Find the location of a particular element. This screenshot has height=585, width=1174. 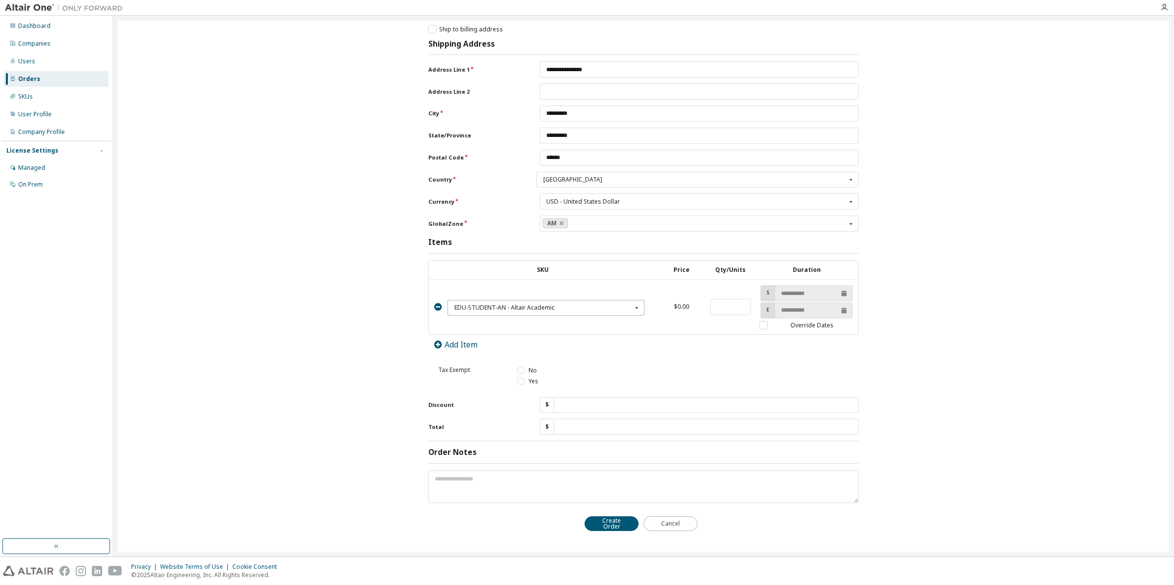

div: Privacy is located at coordinates (145, 567).